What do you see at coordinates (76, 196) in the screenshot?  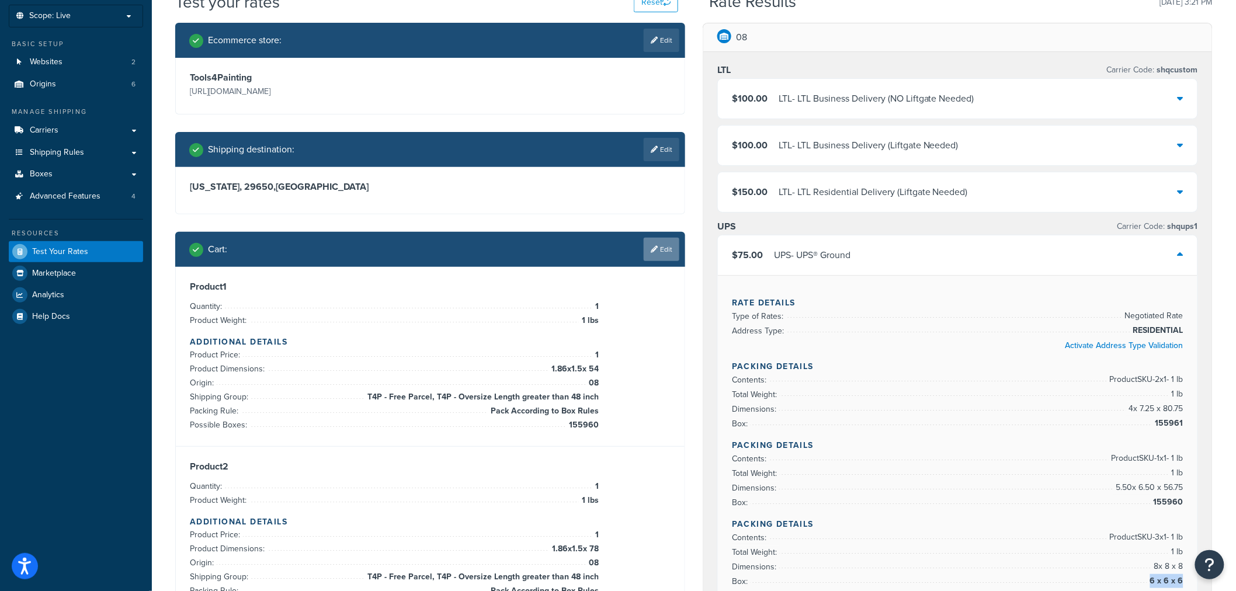 I see `li: Advanced Features` at bounding box center [76, 196].